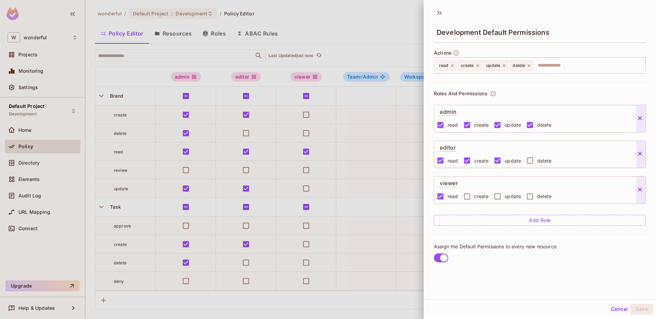 The width and height of the screenshot is (656, 319). I want to click on p: admin, so click(447, 110).